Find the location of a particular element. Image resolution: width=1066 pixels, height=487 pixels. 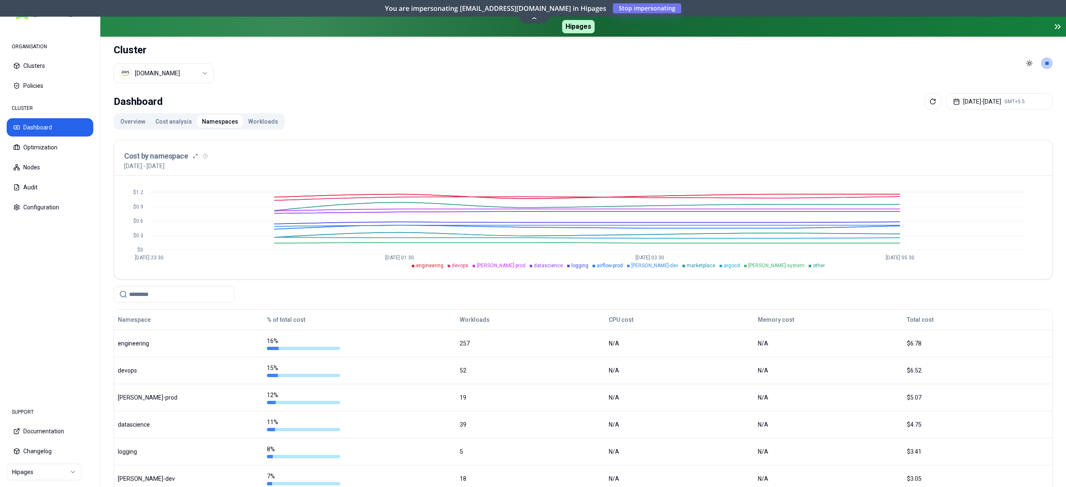

button: % of total cost is located at coordinates (286, 320).